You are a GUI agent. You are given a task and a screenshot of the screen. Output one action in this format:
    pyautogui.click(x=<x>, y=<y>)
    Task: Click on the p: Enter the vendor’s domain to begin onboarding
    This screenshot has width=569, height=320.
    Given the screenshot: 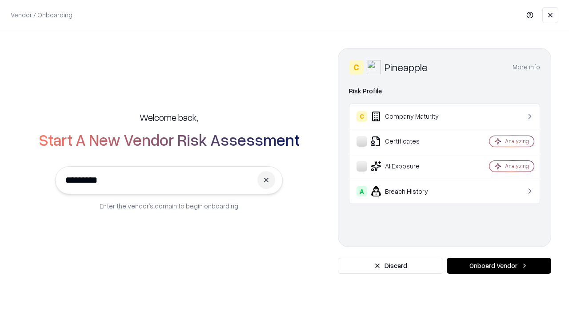 What is the action you would take?
    pyautogui.click(x=169, y=206)
    